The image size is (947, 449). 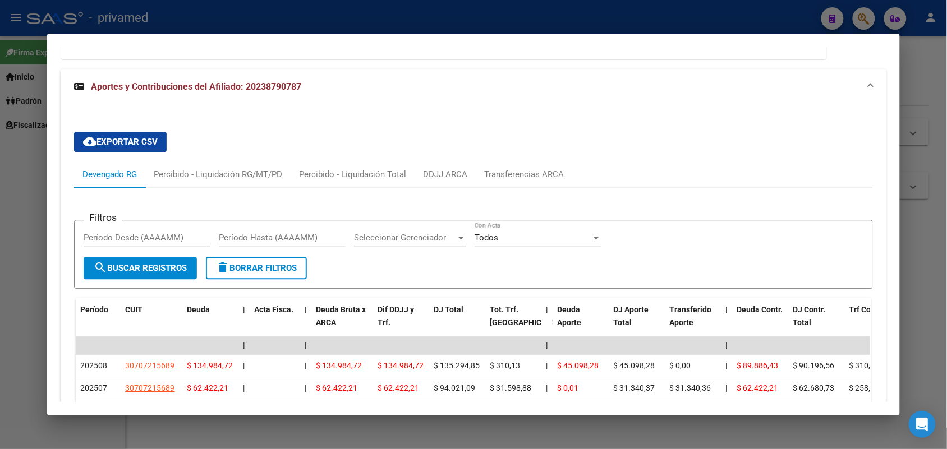 I want to click on span: CUIT, so click(x=133, y=310).